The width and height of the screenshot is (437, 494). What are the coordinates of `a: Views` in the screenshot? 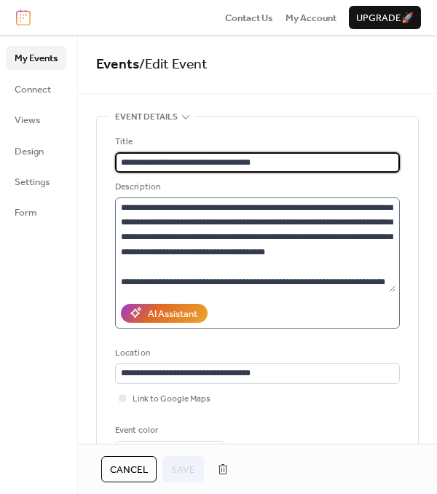 It's located at (36, 119).